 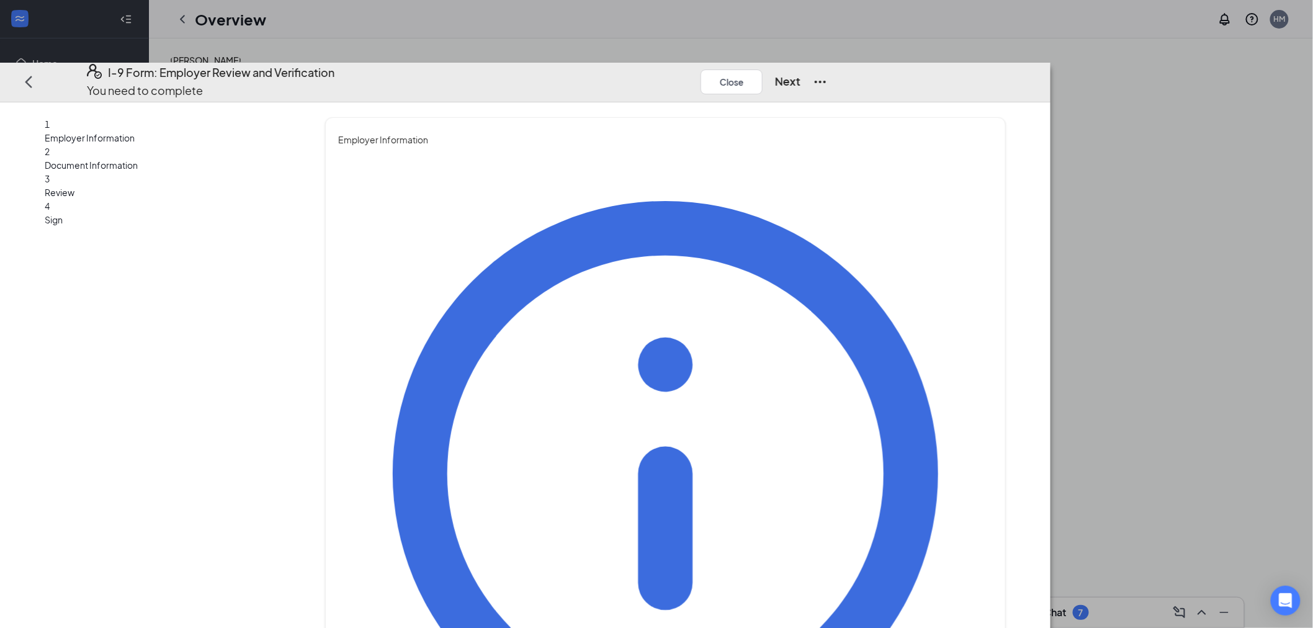 What do you see at coordinates (164, 165) in the screenshot?
I see `span: Document Information` at bounding box center [164, 165].